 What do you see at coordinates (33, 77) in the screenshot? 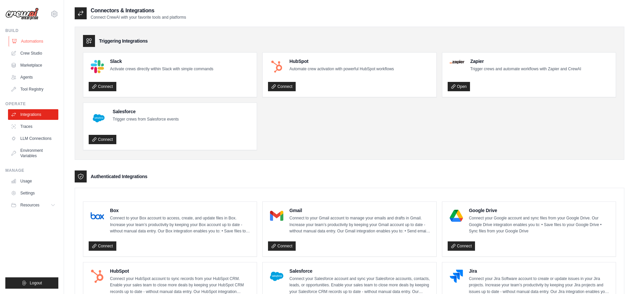
I see `a: Agents` at bounding box center [33, 77].